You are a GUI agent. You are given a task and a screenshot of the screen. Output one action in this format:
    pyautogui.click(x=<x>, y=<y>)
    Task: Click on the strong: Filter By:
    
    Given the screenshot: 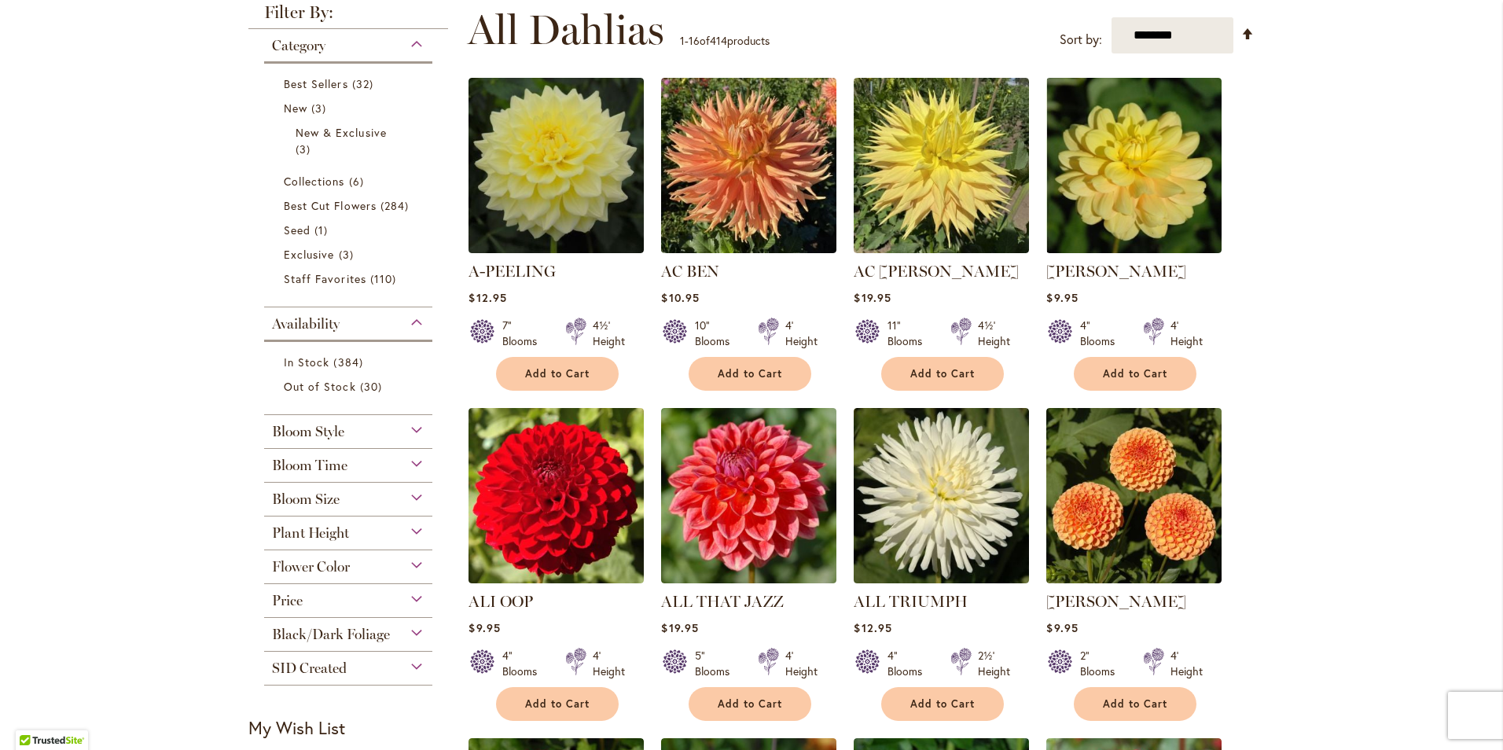 What is the action you would take?
    pyautogui.click(x=348, y=17)
    